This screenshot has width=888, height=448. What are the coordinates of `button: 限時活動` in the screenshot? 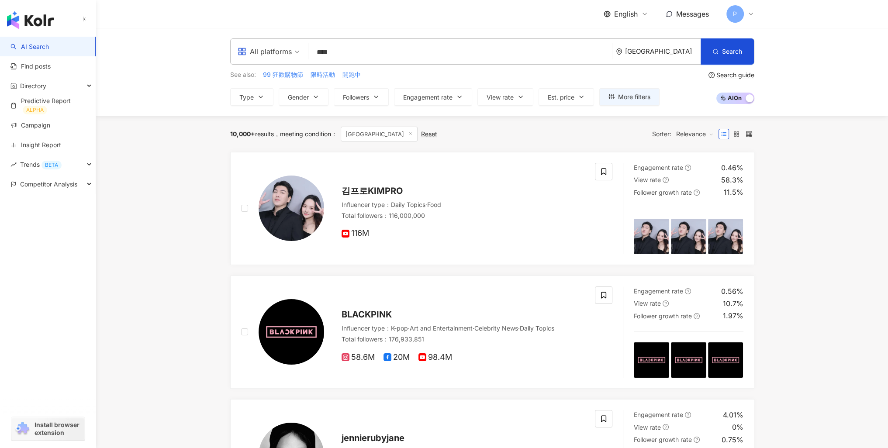 It's located at (323, 75).